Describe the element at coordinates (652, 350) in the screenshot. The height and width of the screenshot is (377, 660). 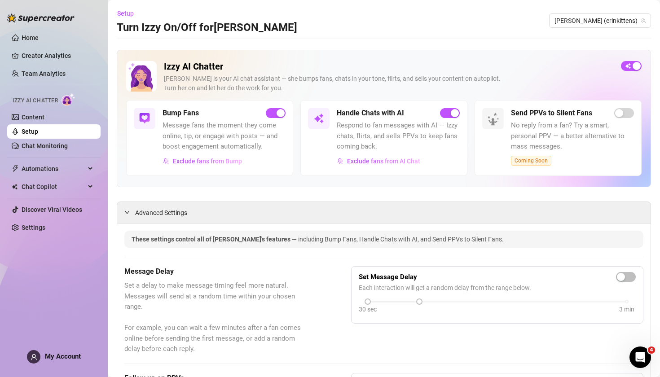
I see `span: 4` at that location.